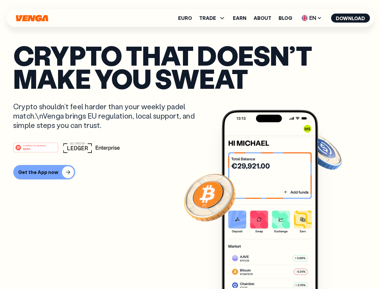  I want to click on a: Download, so click(351, 18).